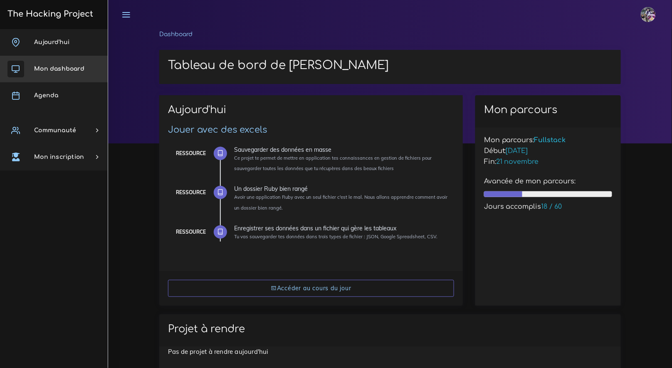 The image size is (672, 368). What do you see at coordinates (59, 69) in the screenshot?
I see `span: Mon dashboard` at bounding box center [59, 69].